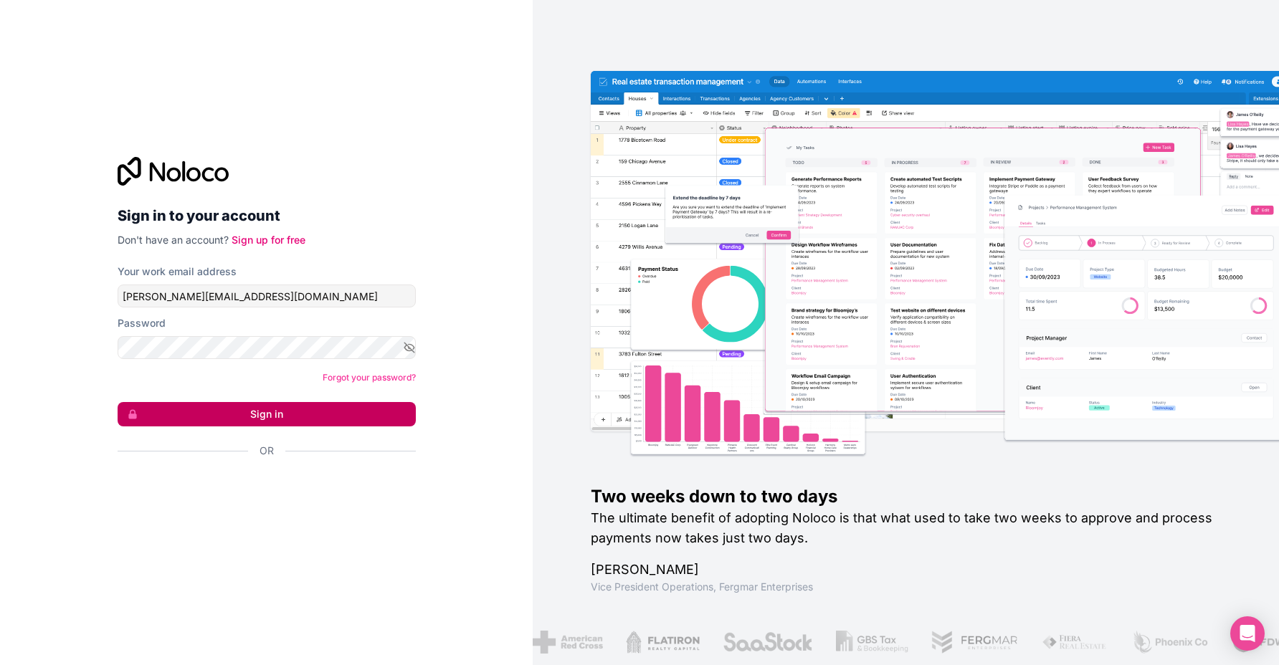 The height and width of the screenshot is (665, 1279). Describe the element at coordinates (177, 272) in the screenshot. I see `label: Your work email address` at that location.